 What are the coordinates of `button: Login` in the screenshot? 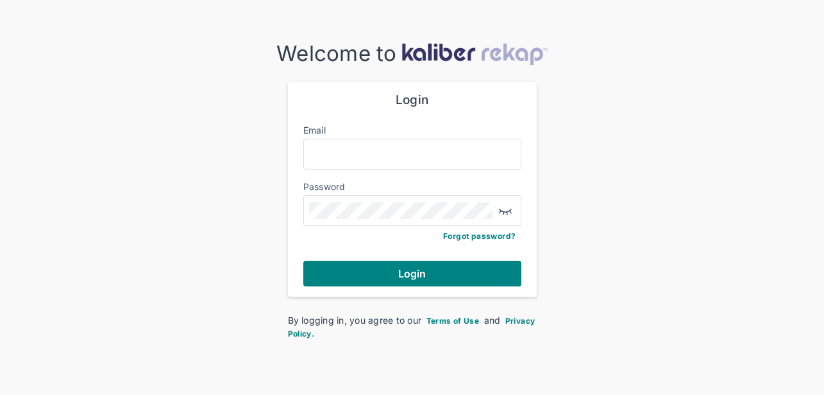 It's located at (413, 273).